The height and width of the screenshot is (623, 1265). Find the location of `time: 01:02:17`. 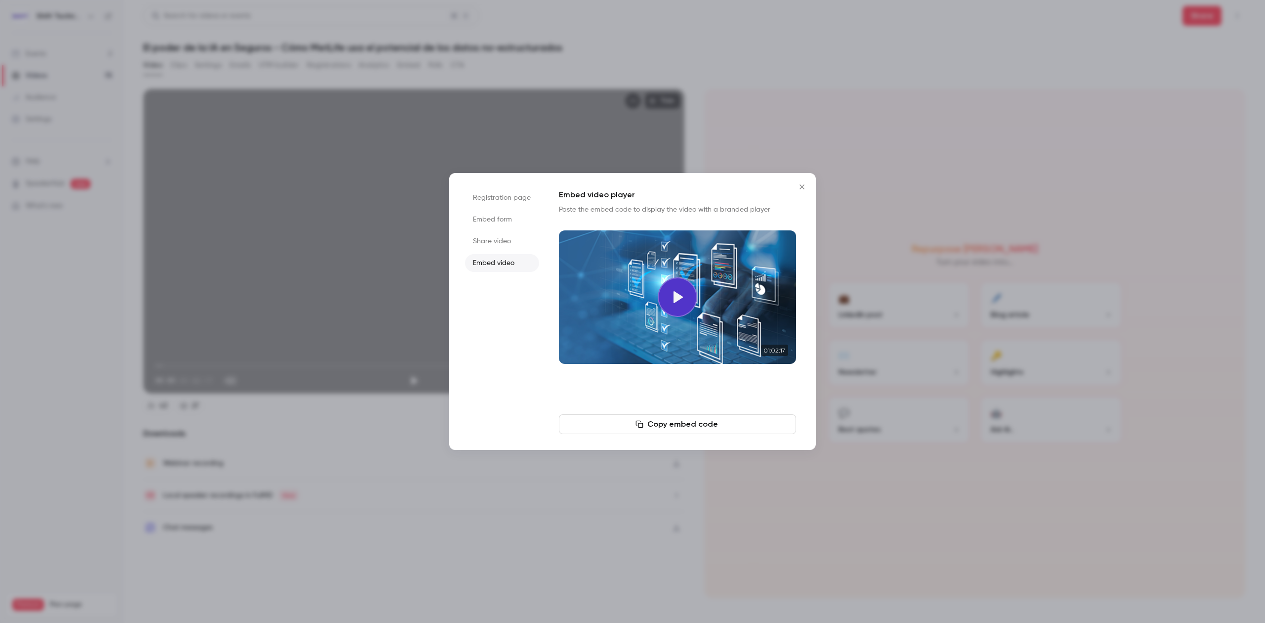

time: 01:02:17 is located at coordinates (774, 350).